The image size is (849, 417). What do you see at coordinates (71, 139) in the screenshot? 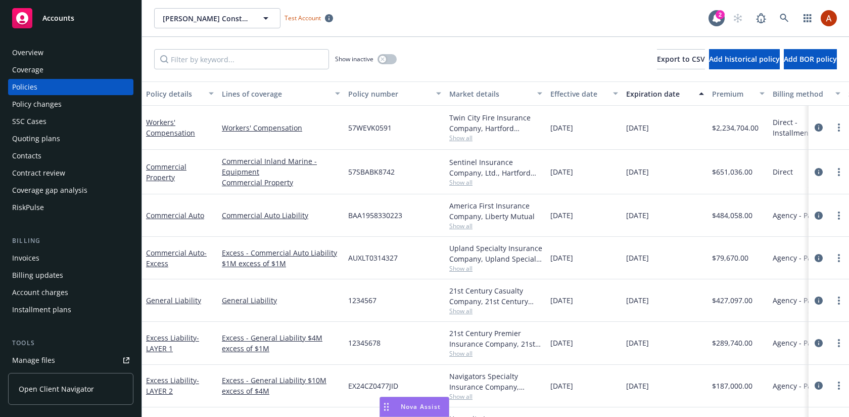
I see `a: Quoting plans` at bounding box center [71, 139].